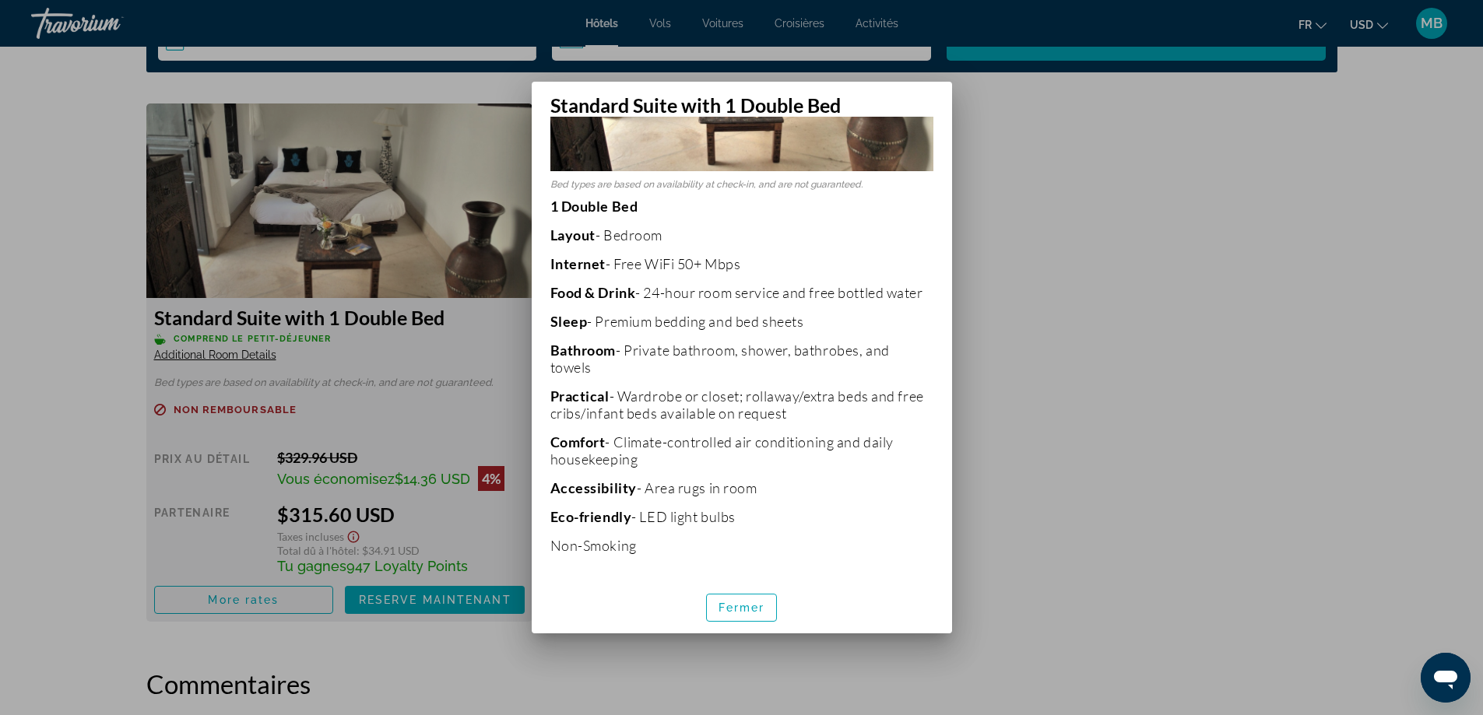 The height and width of the screenshot is (715, 1483). I want to click on b: Bathroom, so click(583, 350).